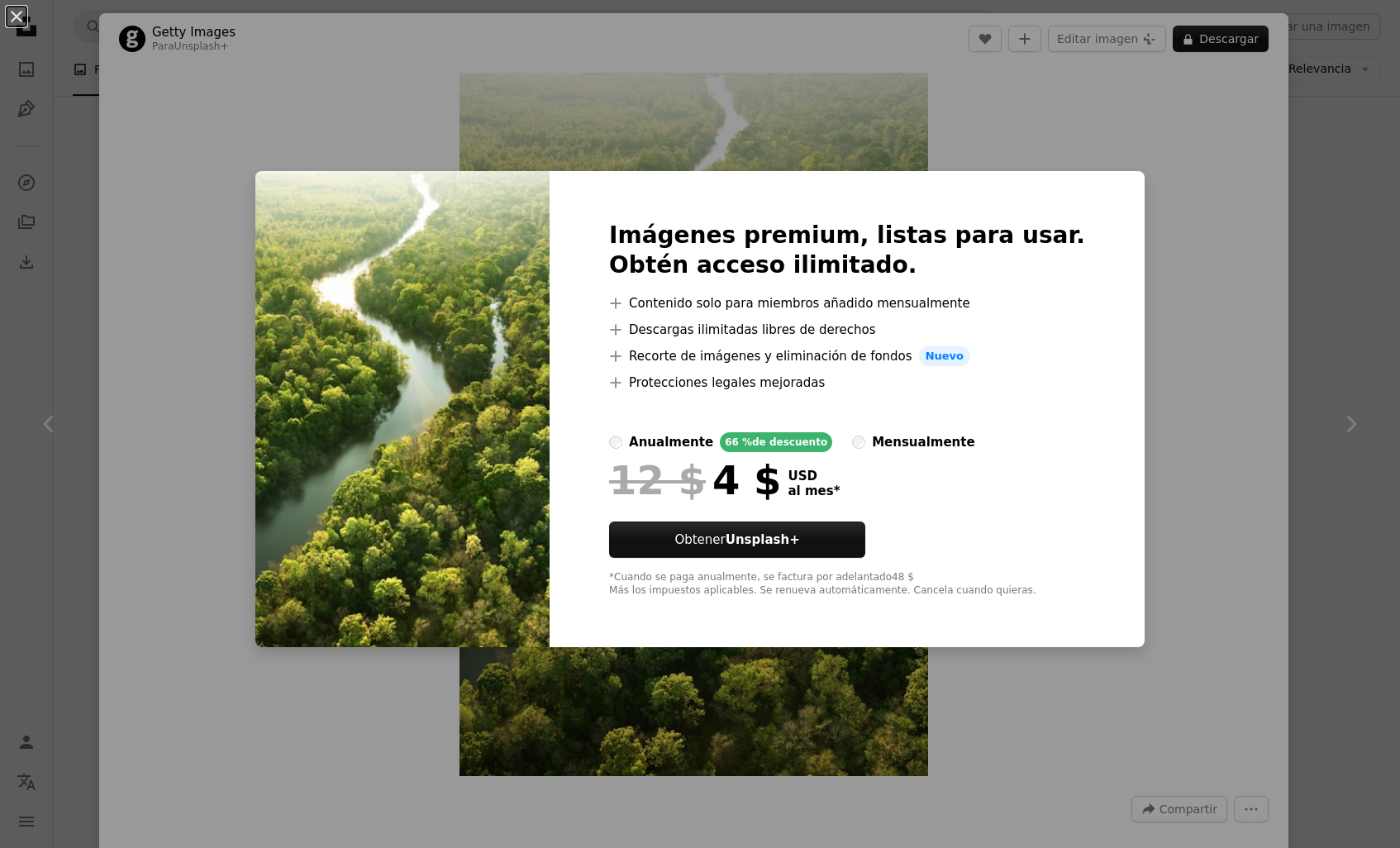 This screenshot has width=1400, height=848. Describe the element at coordinates (616, 442) in the screenshot. I see `input: anualmente66 %de descuento` at that location.